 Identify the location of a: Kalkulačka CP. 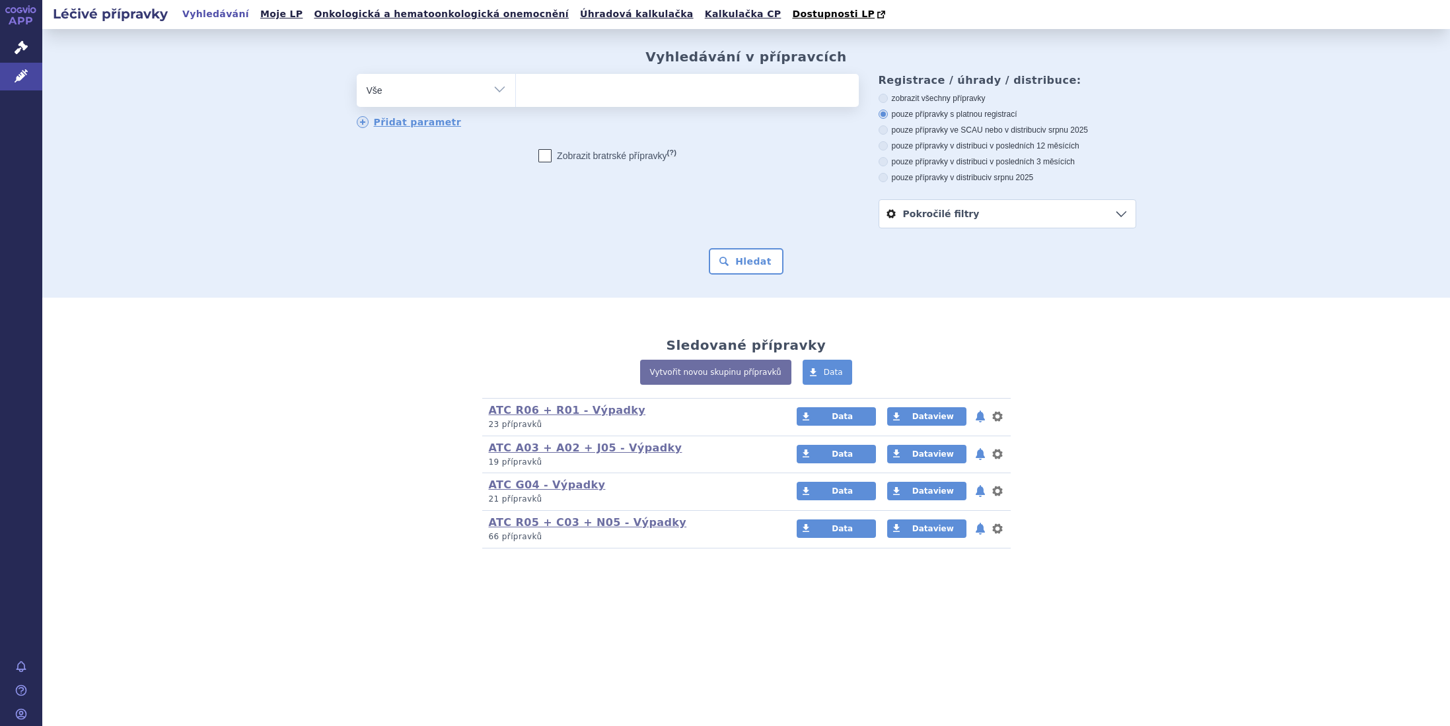
(743, 14).